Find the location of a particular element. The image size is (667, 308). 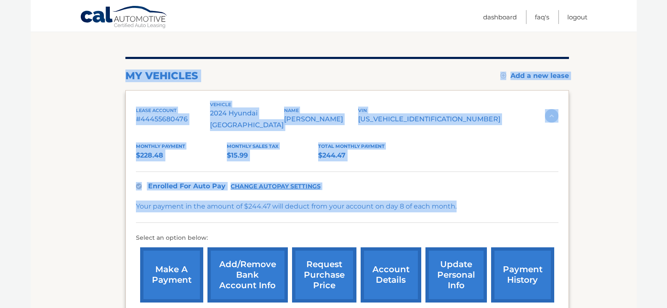

a: update personal info is located at coordinates (456, 275).